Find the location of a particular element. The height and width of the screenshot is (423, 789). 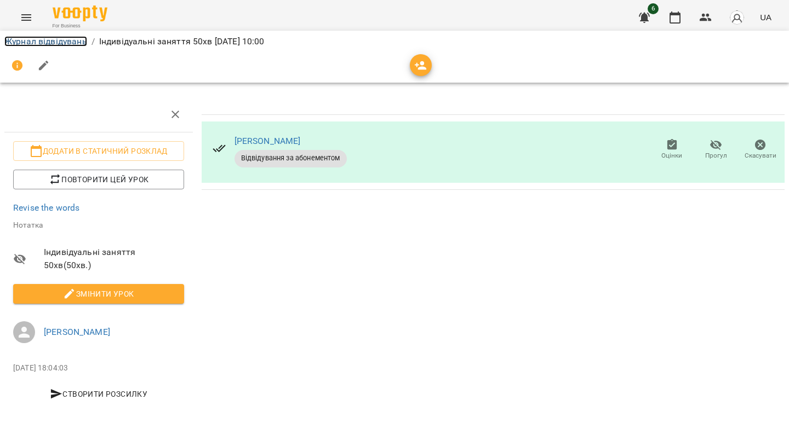

button: Скасувати is located at coordinates (760, 150).